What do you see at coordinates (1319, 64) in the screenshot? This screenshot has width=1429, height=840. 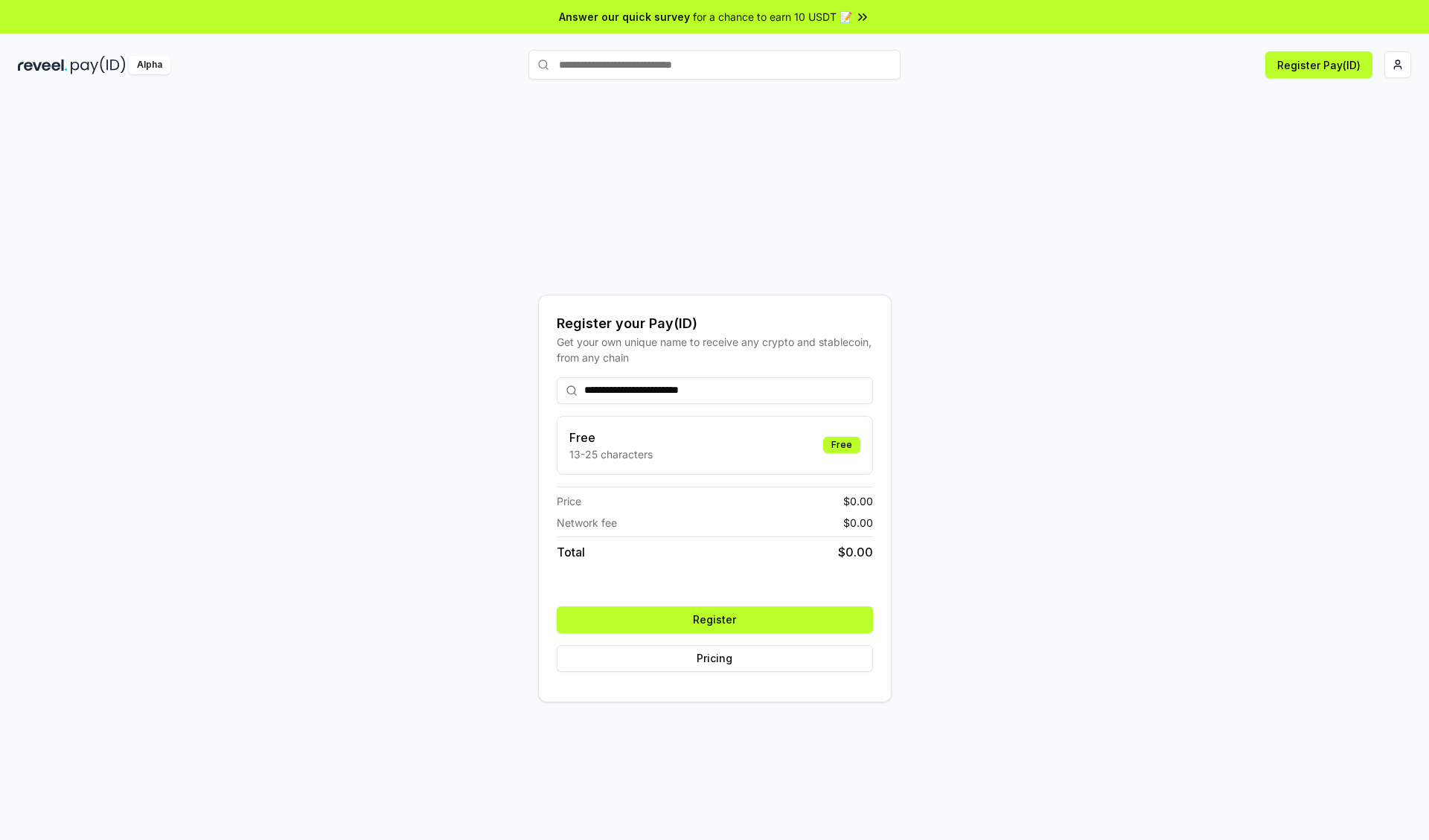 I see `button: Register Pay(ID)` at bounding box center [1319, 64].